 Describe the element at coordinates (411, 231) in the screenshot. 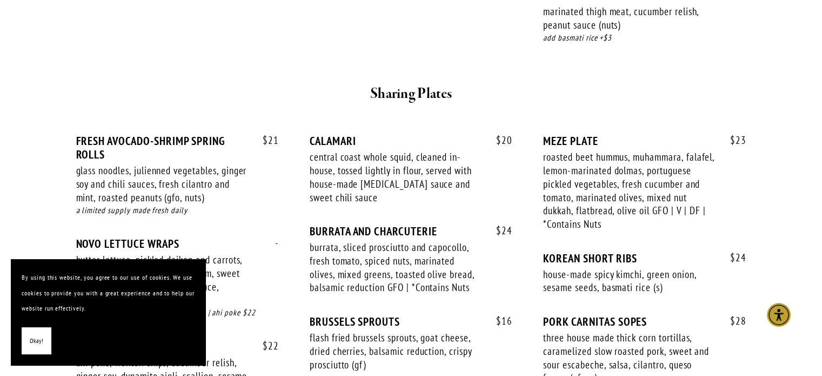

I see `div: BURRATA AND CHARCUTERIE` at that location.